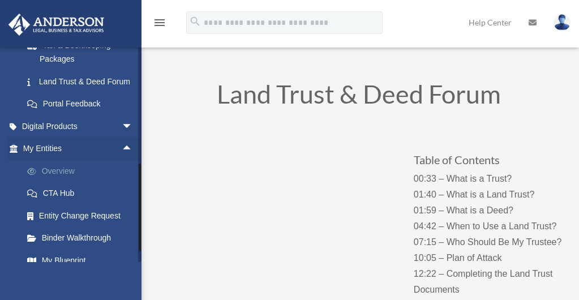 This screenshot has width=579, height=300. I want to click on span: arrow_drop_up, so click(133, 149).